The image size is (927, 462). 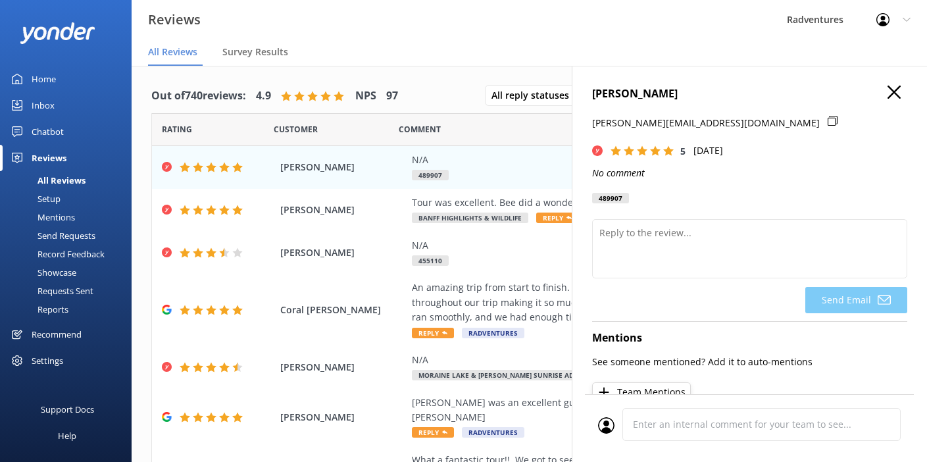 I want to click on i: No comment, so click(x=619, y=172).